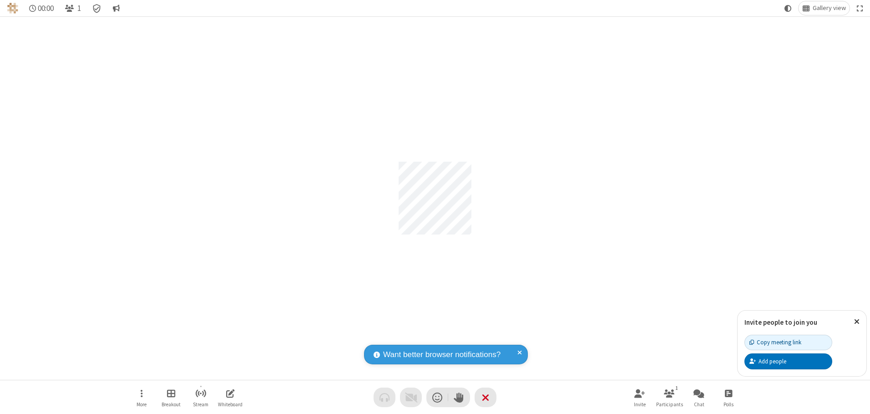 This screenshot has width=870, height=414. What do you see at coordinates (824, 8) in the screenshot?
I see `button: Change layout` at bounding box center [824, 8].